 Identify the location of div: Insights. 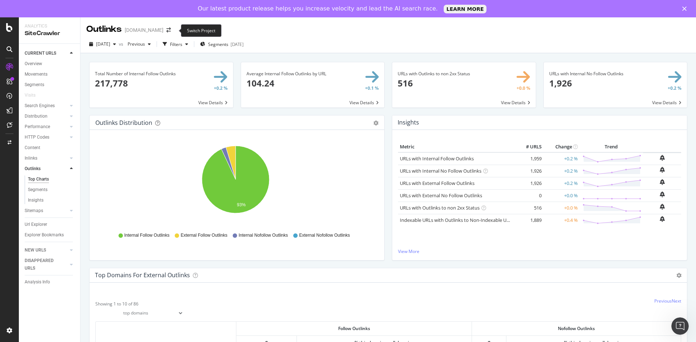
(36, 200).